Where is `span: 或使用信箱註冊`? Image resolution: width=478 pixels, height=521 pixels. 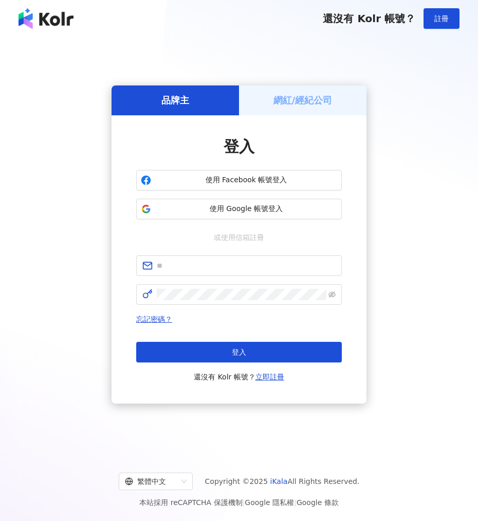 span: 或使用信箱註冊 is located at coordinates (239, 237).